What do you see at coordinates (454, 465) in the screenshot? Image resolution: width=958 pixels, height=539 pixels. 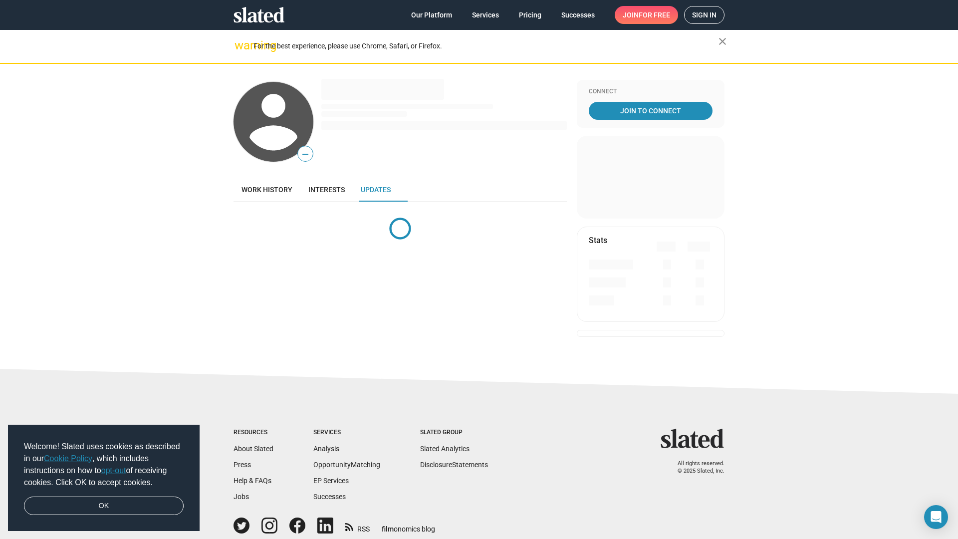 I see `a: DisclosureStatements` at bounding box center [454, 465].